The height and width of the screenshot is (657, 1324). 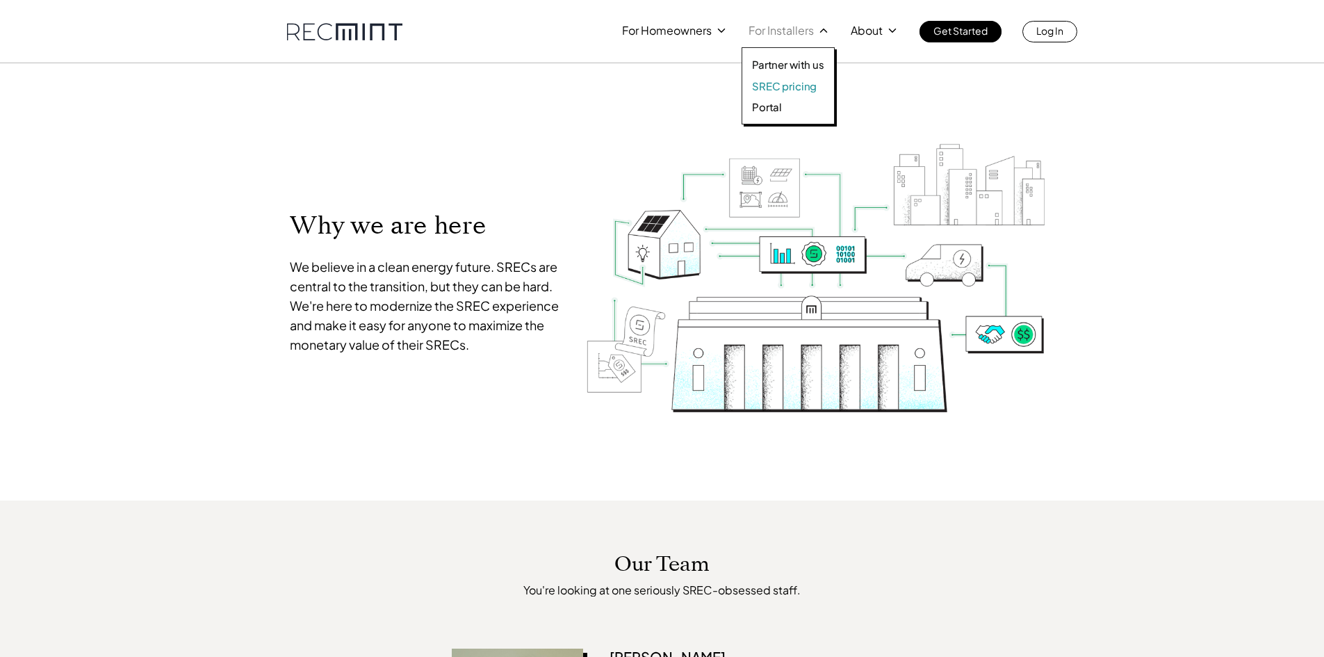 What do you see at coordinates (781, 31) in the screenshot?
I see `p: For Installers` at bounding box center [781, 31].